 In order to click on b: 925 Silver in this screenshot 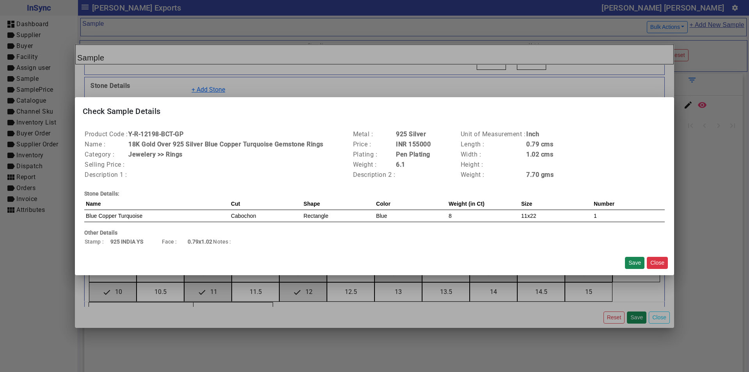, I will do `click(411, 134)`.